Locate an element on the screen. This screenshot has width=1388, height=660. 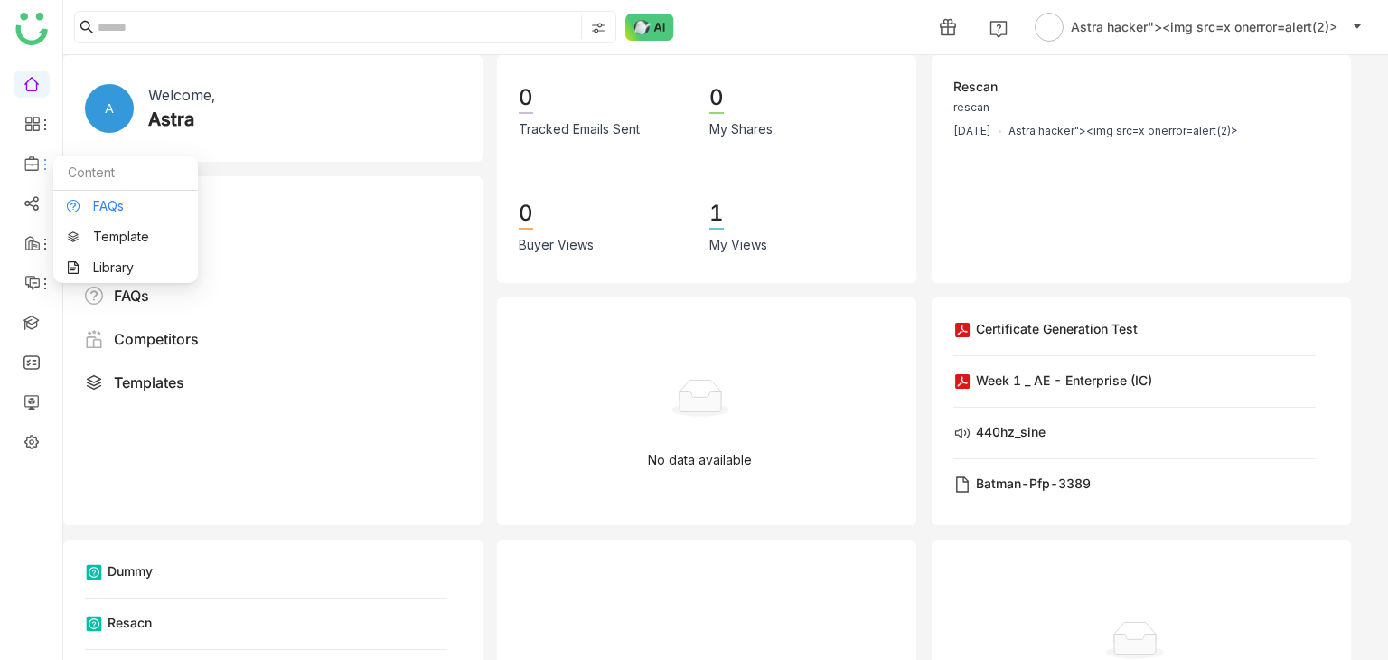
div: My Views is located at coordinates (738, 245).